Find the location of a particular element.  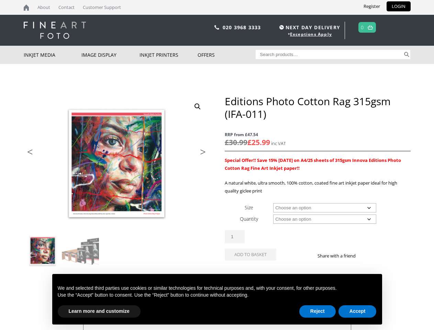

img: phone.svg is located at coordinates (217, 27).